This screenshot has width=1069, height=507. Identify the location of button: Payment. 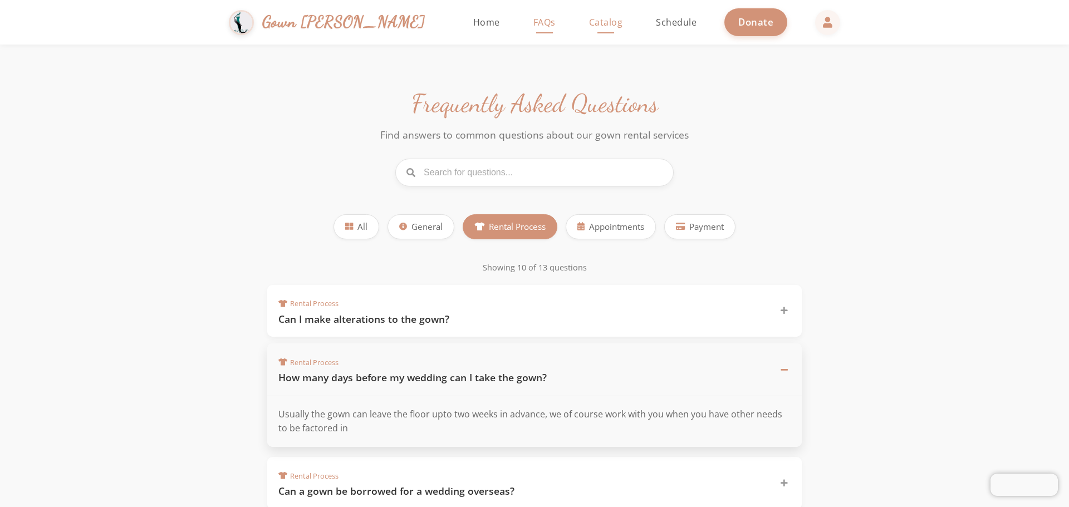
(700, 227).